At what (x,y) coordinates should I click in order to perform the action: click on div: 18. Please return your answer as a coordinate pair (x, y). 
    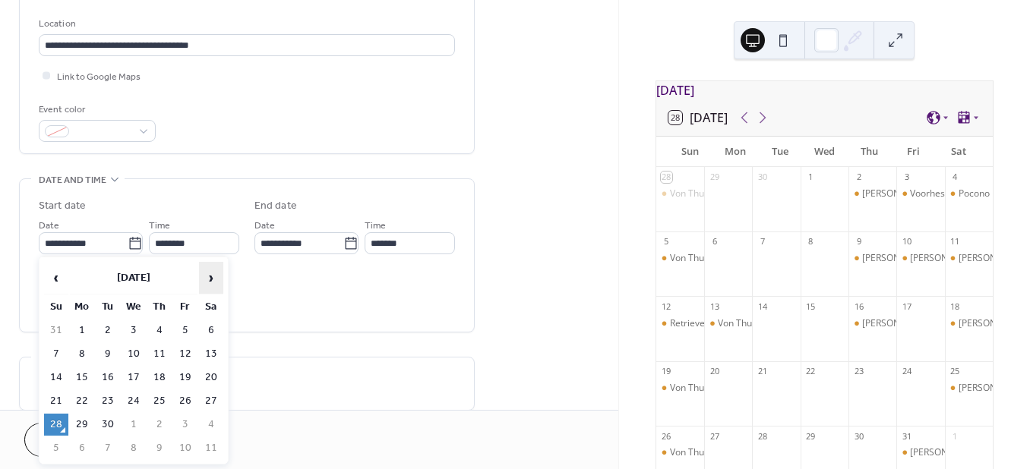
    Looking at the image, I should click on (955, 306).